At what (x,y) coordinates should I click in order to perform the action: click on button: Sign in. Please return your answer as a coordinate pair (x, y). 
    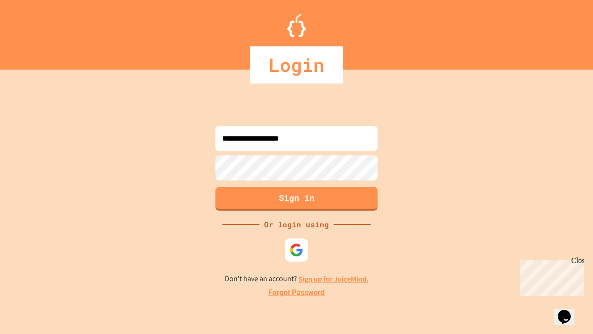
    Looking at the image, I should click on (297, 198).